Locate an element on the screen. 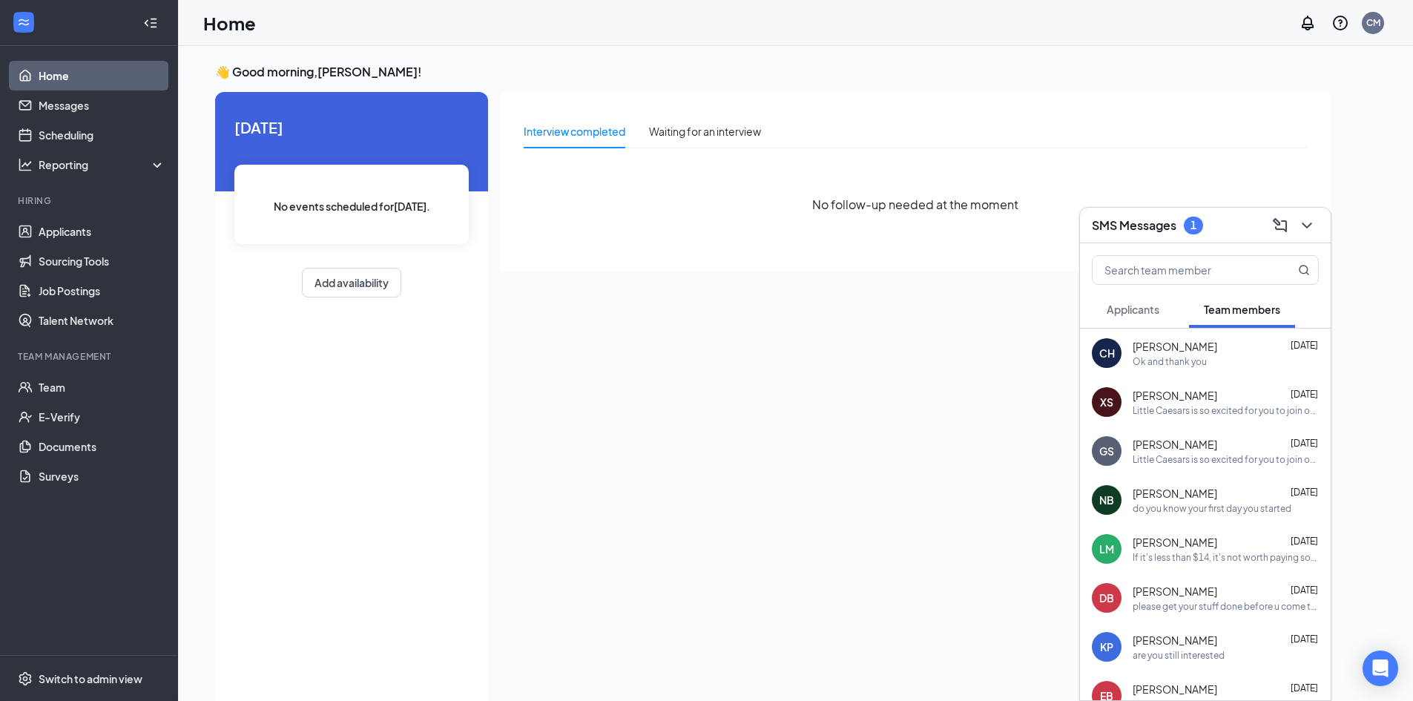  svg: Settings is located at coordinates (25, 679).